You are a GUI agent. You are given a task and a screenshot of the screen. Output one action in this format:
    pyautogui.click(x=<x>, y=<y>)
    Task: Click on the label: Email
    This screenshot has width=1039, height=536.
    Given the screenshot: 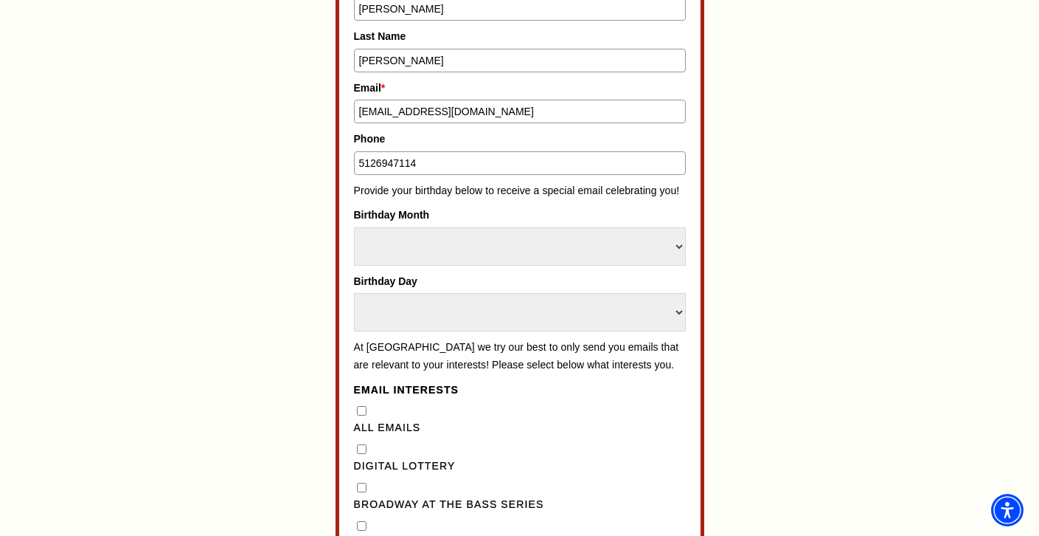 What is the action you would take?
    pyautogui.click(x=520, y=88)
    